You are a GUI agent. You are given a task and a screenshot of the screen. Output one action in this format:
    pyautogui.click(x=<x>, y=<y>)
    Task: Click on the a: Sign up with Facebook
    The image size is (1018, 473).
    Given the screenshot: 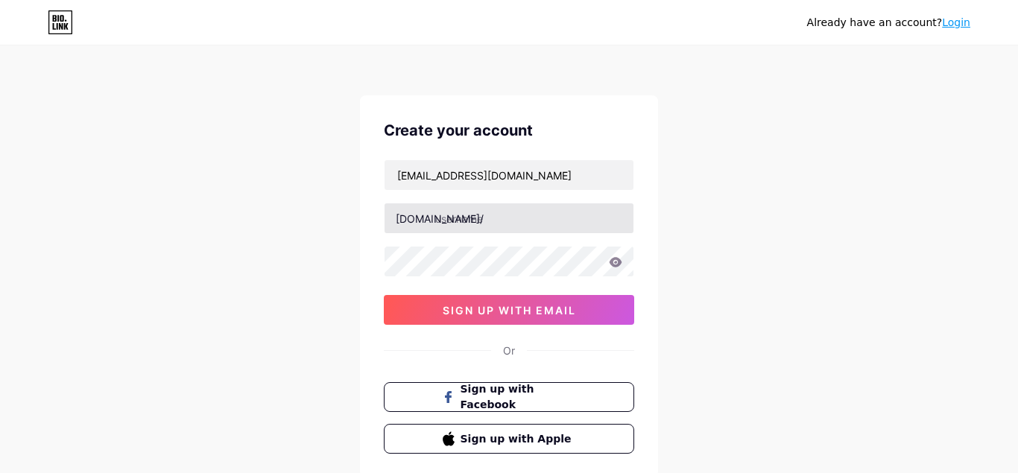 What is the action you would take?
    pyautogui.click(x=509, y=397)
    